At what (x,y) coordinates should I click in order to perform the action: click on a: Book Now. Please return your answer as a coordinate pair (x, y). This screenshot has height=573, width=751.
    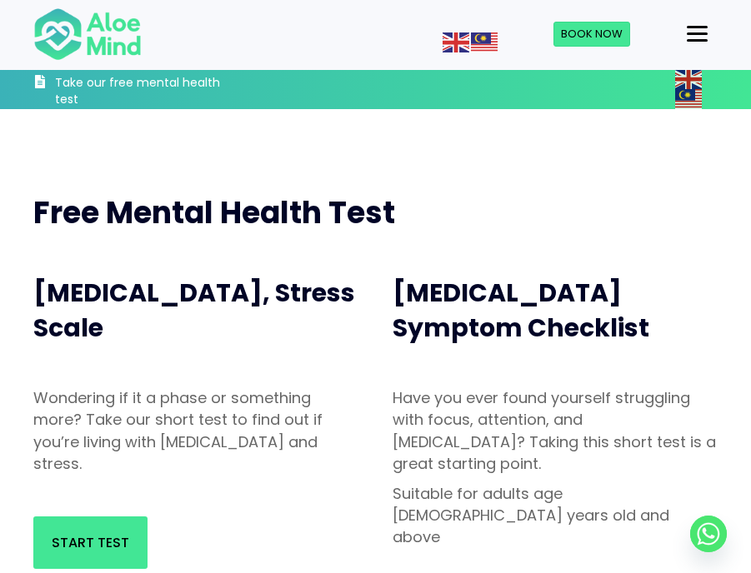
    Looking at the image, I should click on (592, 34).